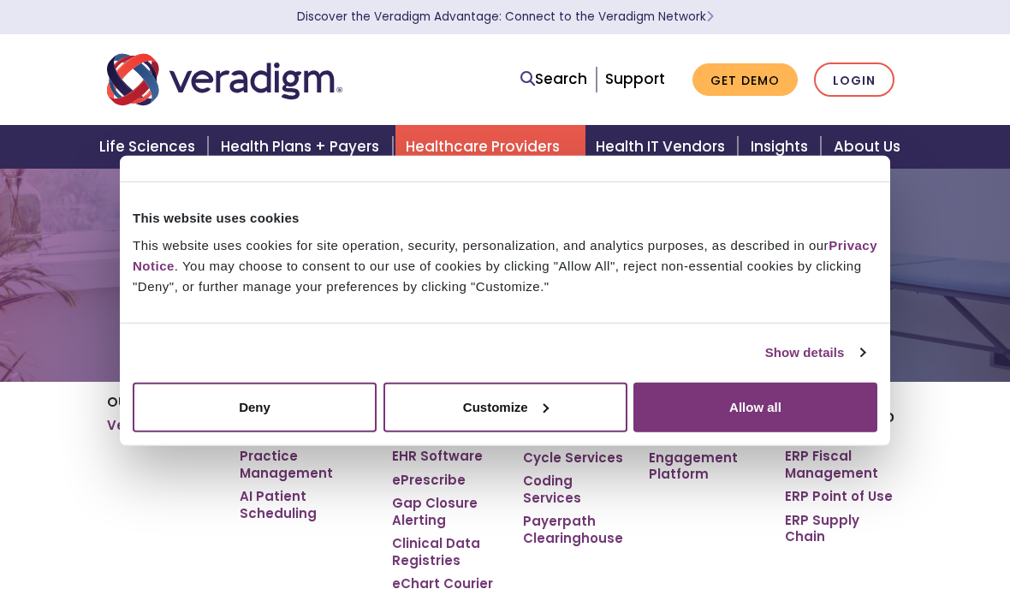  I want to click on div: This website uses cookies, so click(505, 218).